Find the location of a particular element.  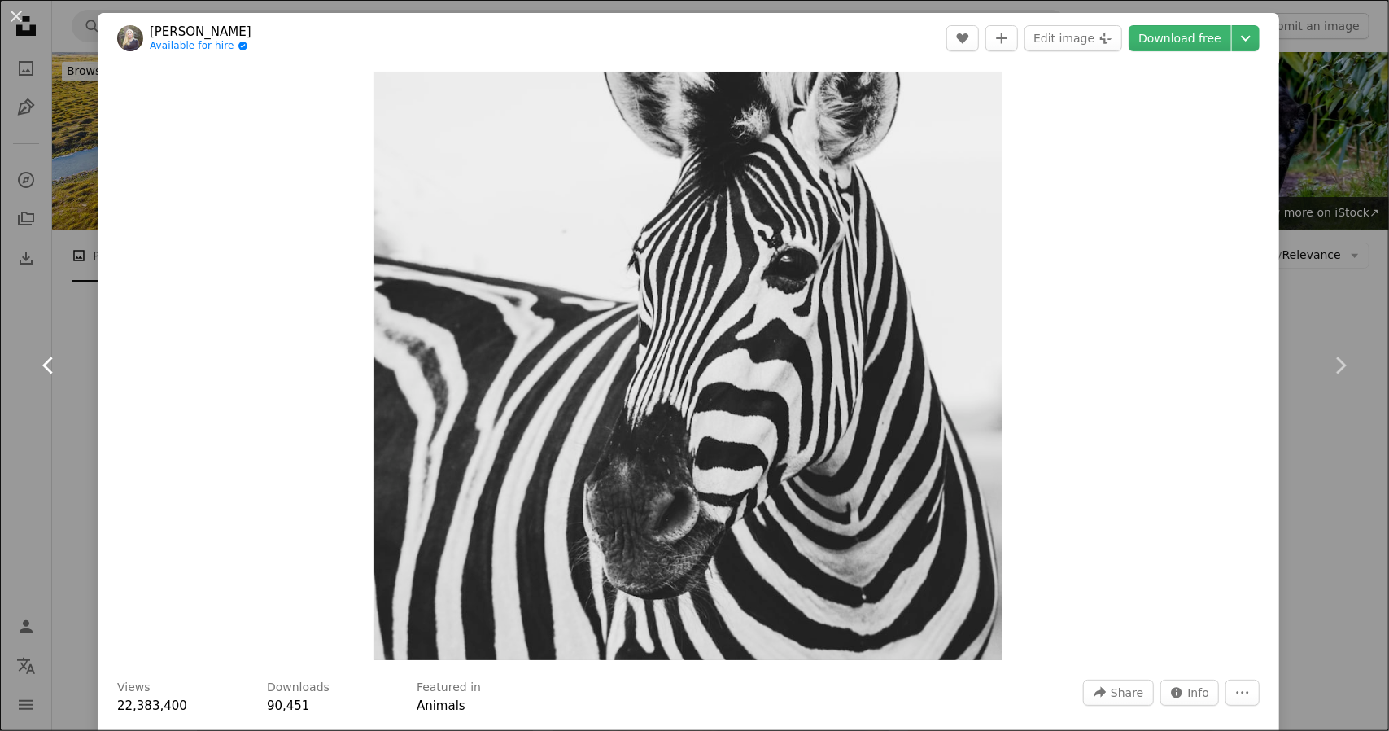

h3: Views is located at coordinates (133, 688).